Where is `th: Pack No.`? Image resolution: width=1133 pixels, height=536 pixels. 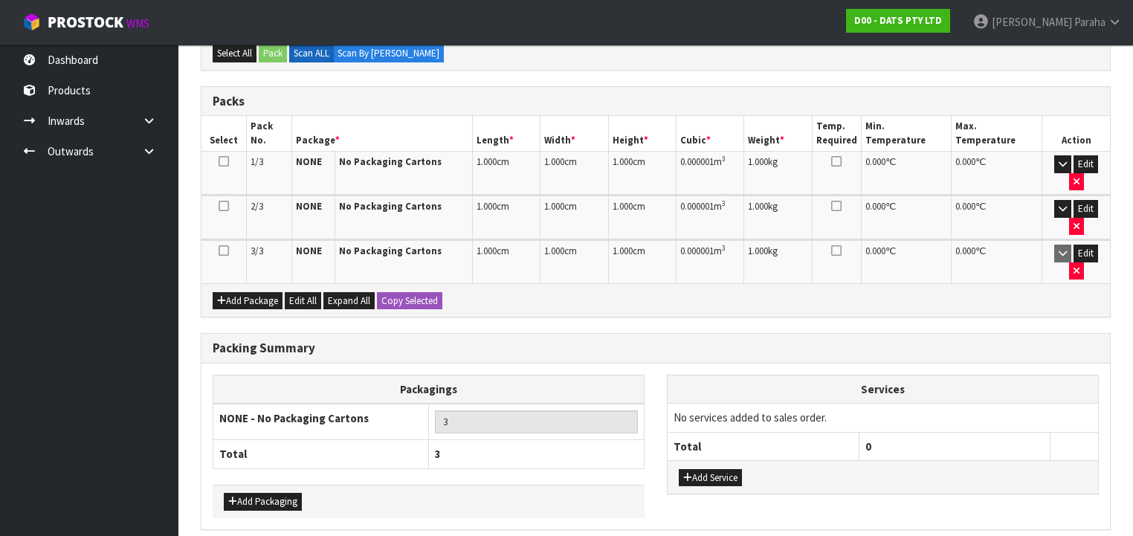 th: Pack No. is located at coordinates (269, 133).